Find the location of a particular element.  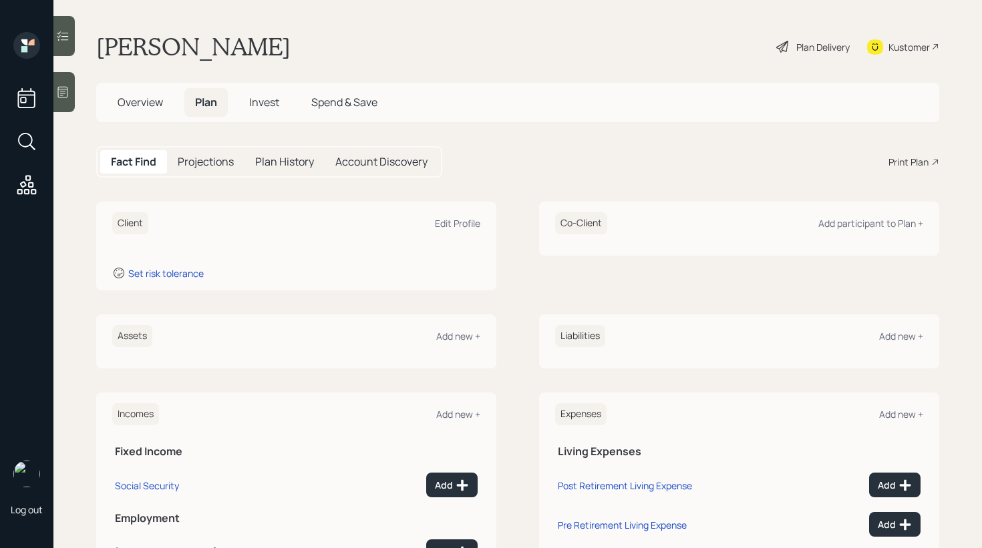

h5: Living Expenses is located at coordinates (738, 451).